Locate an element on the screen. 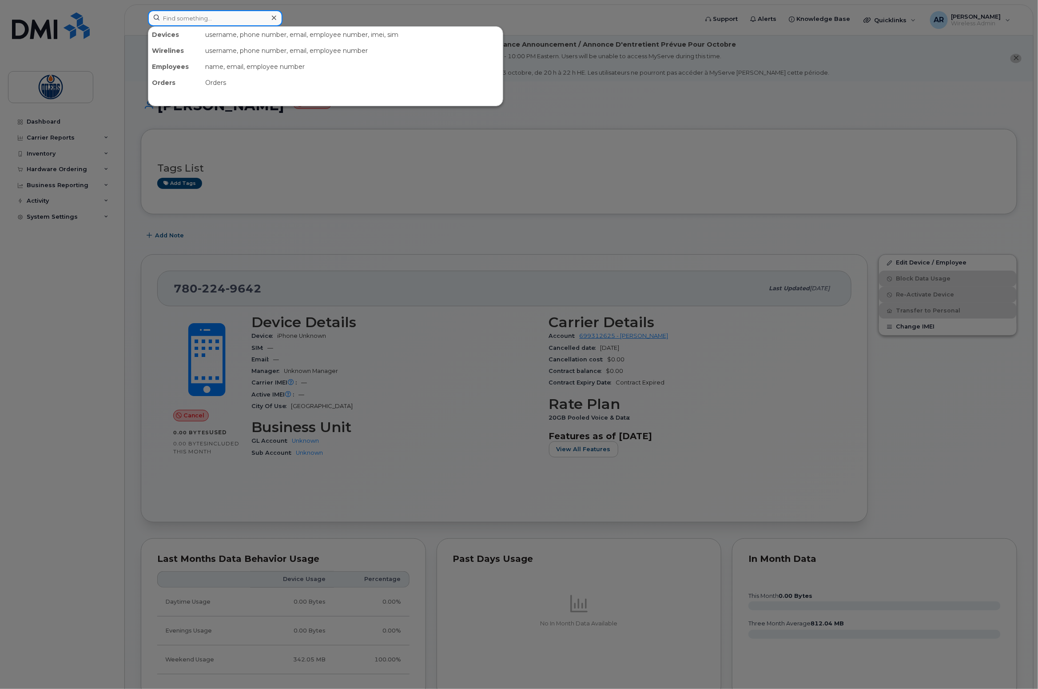 This screenshot has height=689, width=1038. div: username, phone number, email, employee number is located at coordinates (352, 51).